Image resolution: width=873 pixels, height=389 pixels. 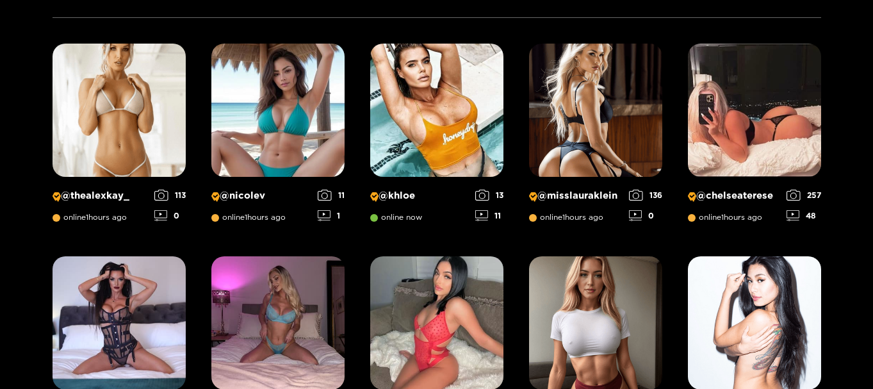 I want to click on img: Creator Profile Image: thealexkay_, so click(x=119, y=110).